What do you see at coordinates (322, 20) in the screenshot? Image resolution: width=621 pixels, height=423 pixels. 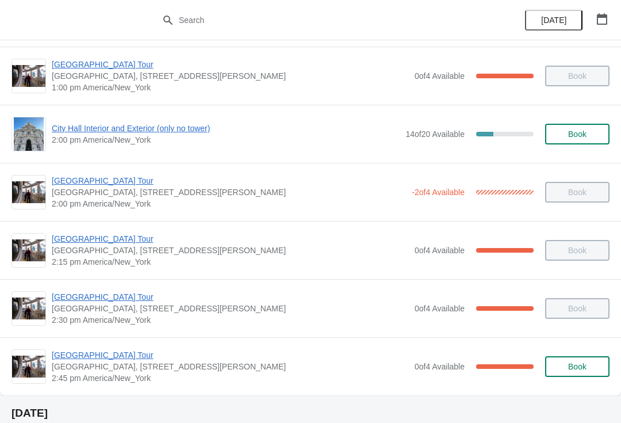 I see `input: Search` at bounding box center [322, 20].